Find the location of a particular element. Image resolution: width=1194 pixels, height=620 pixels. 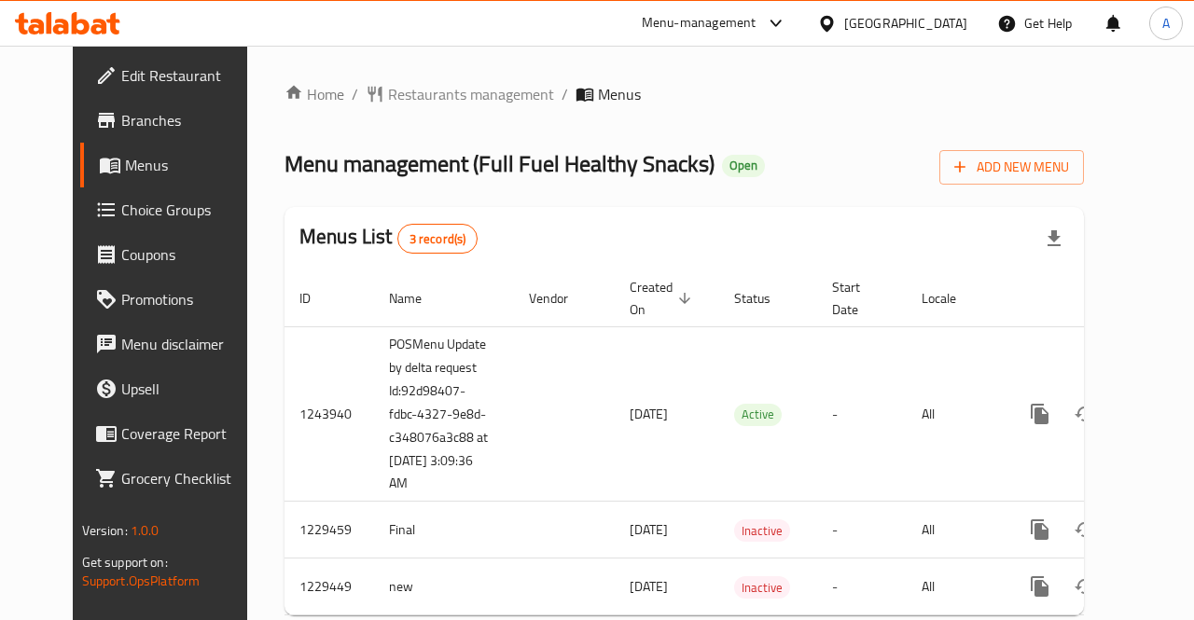

a: Upsell is located at coordinates (176, 389).